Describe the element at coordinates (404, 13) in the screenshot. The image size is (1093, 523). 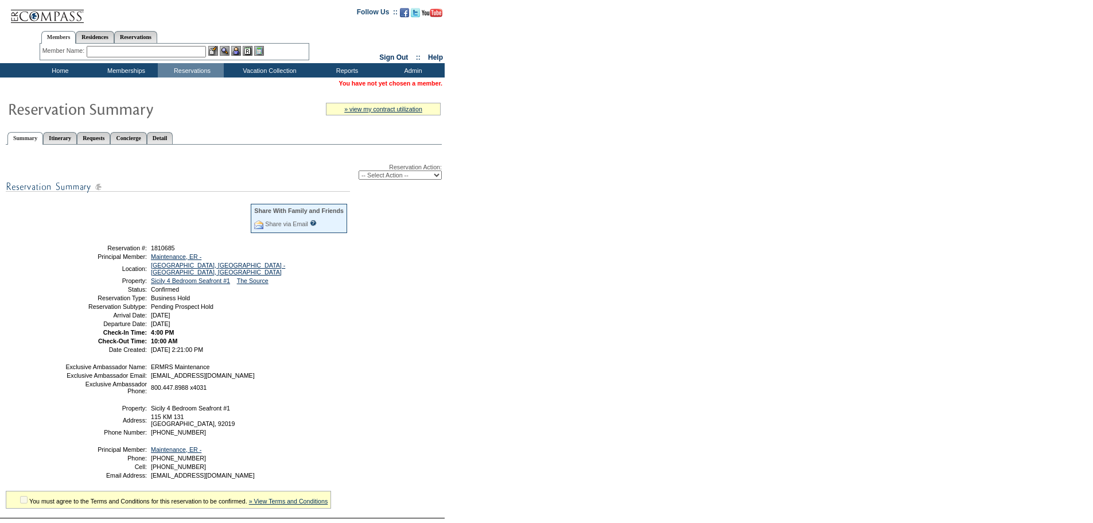
I see `img: Become our fan on Facebook` at that location.